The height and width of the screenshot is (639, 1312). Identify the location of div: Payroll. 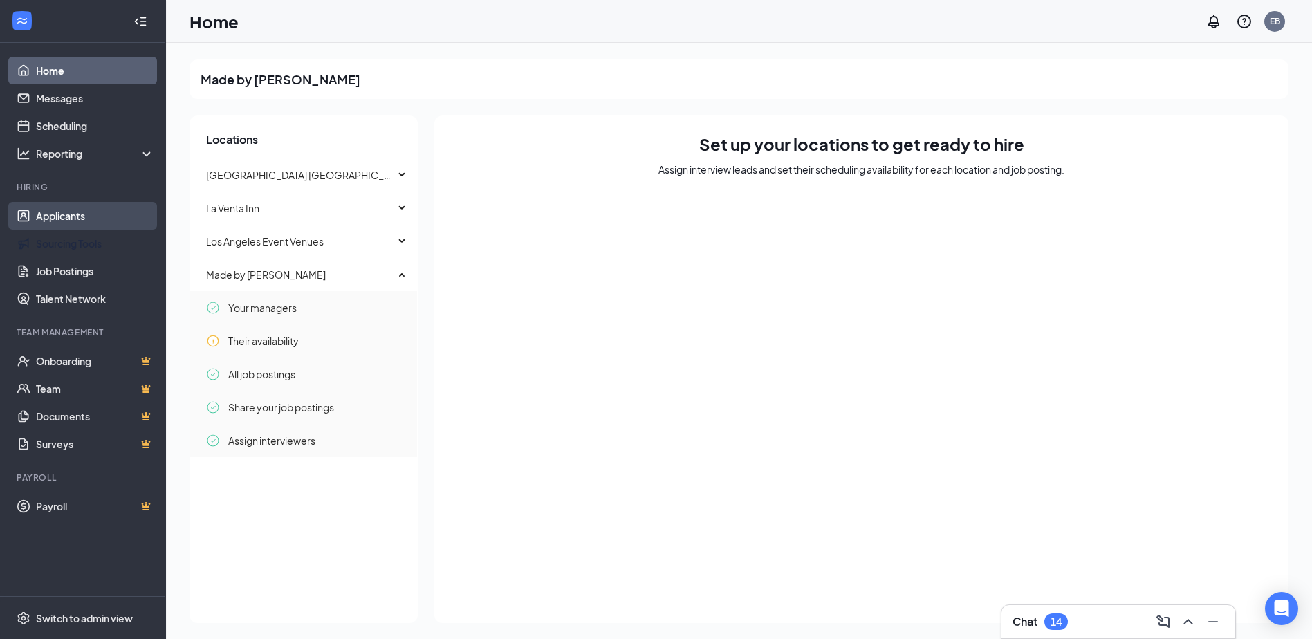
(84, 477).